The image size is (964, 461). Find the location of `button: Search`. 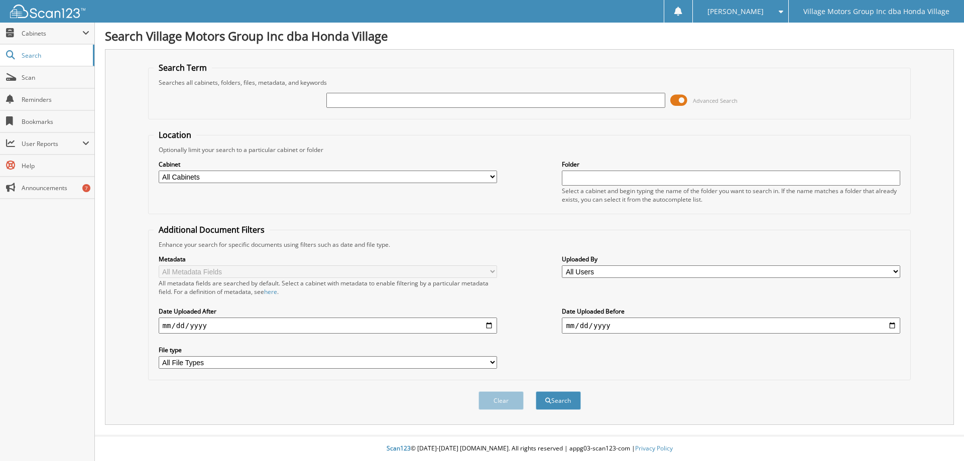

button: Search is located at coordinates (558, 401).